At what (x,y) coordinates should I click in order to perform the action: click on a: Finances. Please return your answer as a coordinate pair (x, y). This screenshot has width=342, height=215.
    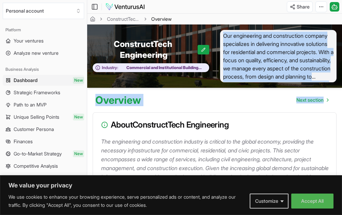
    Looking at the image, I should click on (43, 142).